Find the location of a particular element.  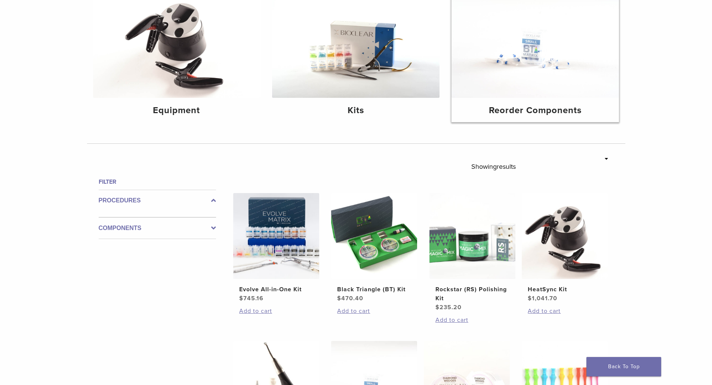

img: Black Triangle (BT) Kit is located at coordinates (374, 236).